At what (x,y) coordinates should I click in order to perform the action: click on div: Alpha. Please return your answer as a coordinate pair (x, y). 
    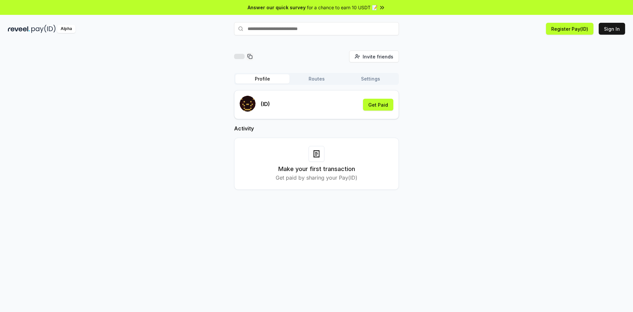
    Looking at the image, I should click on (66, 29).